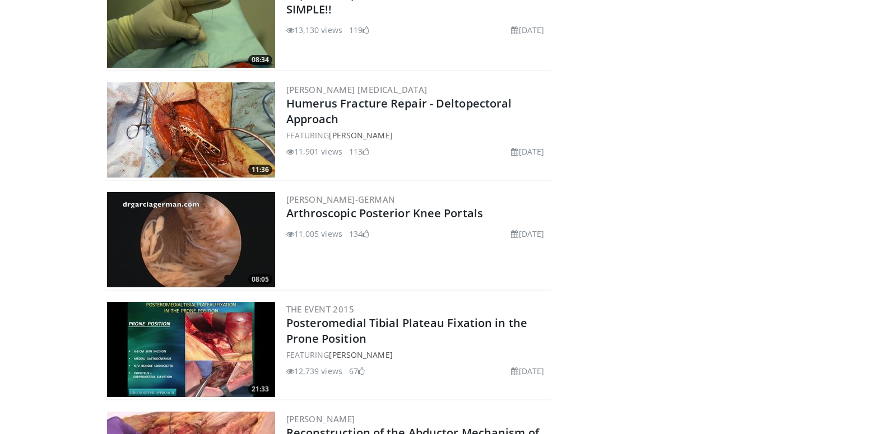  I want to click on li: 113, so click(359, 151).